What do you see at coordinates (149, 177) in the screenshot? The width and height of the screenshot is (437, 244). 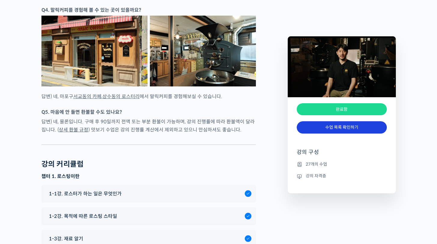 I see `h3: 챕터 1. 로스팅이란` at bounding box center [149, 177].